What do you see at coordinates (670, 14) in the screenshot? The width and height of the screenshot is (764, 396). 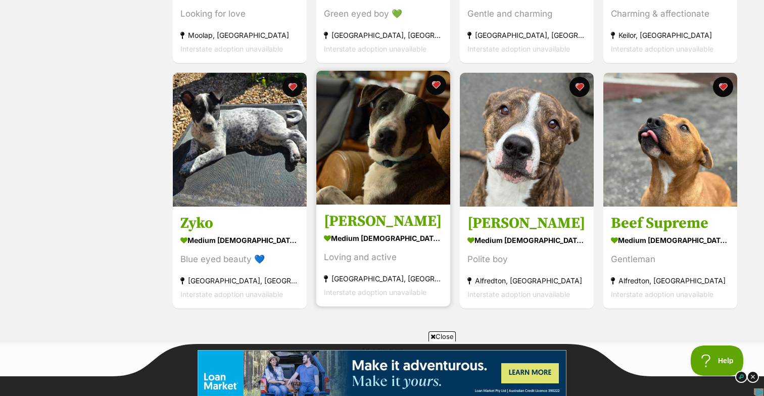 I see `div: Charming & affectionate` at bounding box center [670, 14].